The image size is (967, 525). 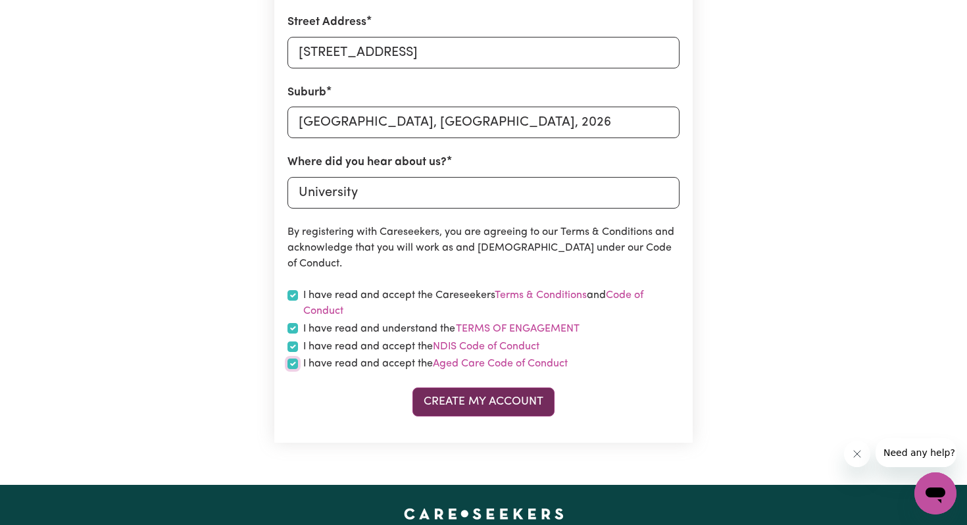 I want to click on a: Aged Care Code of Conduct, so click(x=500, y=364).